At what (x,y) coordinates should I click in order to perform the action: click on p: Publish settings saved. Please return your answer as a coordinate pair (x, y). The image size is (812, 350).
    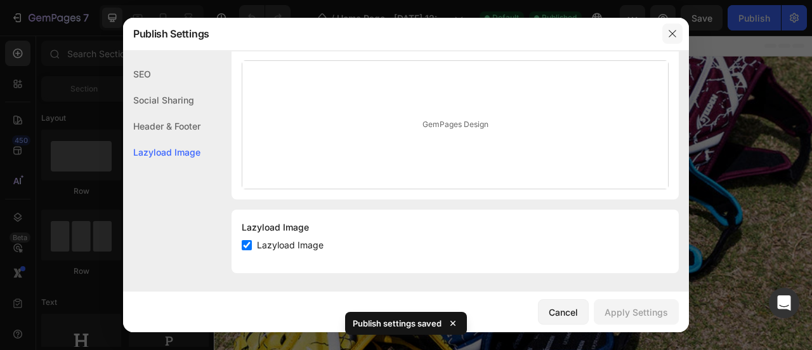
    Looking at the image, I should click on (397, 323).